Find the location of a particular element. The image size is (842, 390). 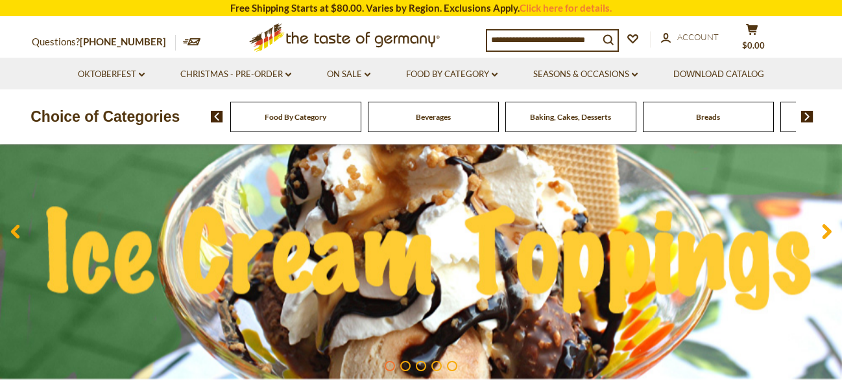

span: Baking, Cakes, Desserts is located at coordinates (570, 117).